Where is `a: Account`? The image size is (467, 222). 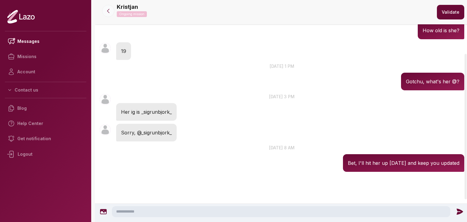
a: Account is located at coordinates (46, 72).